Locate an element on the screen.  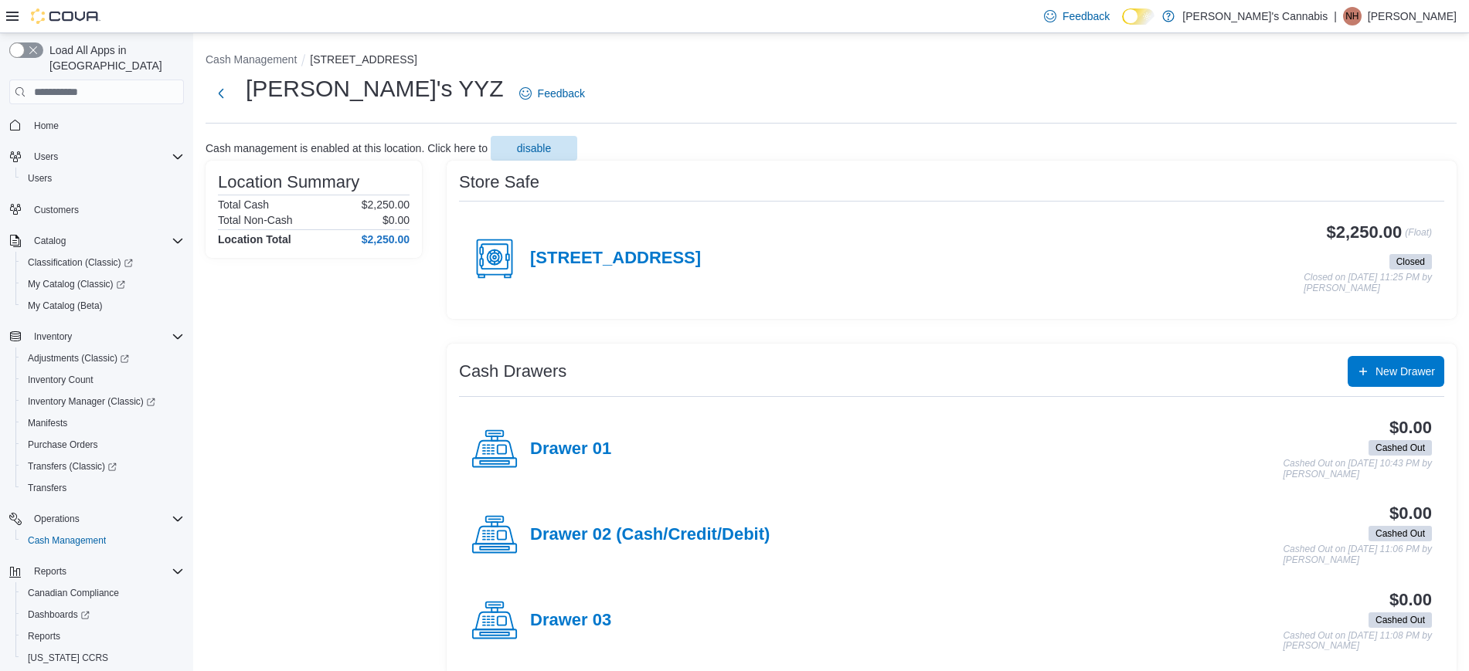
button: My Catalog (Beta) is located at coordinates (103, 306).